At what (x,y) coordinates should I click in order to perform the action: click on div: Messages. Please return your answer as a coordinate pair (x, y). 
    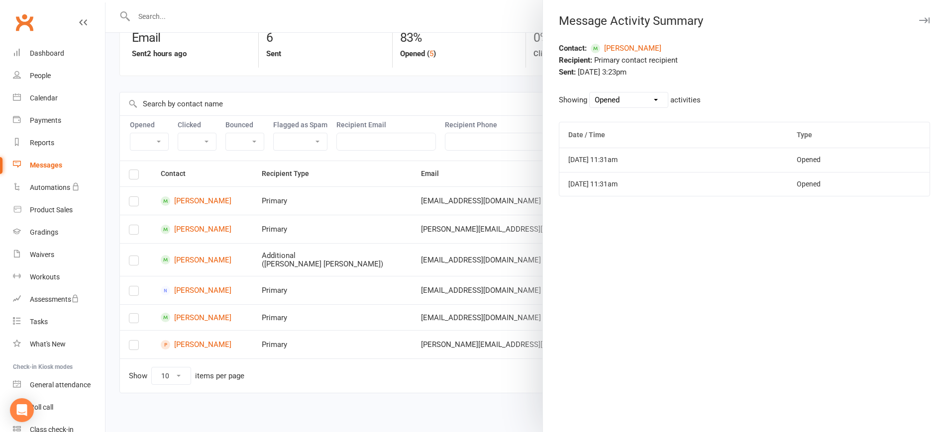
    Looking at the image, I should click on (46, 165).